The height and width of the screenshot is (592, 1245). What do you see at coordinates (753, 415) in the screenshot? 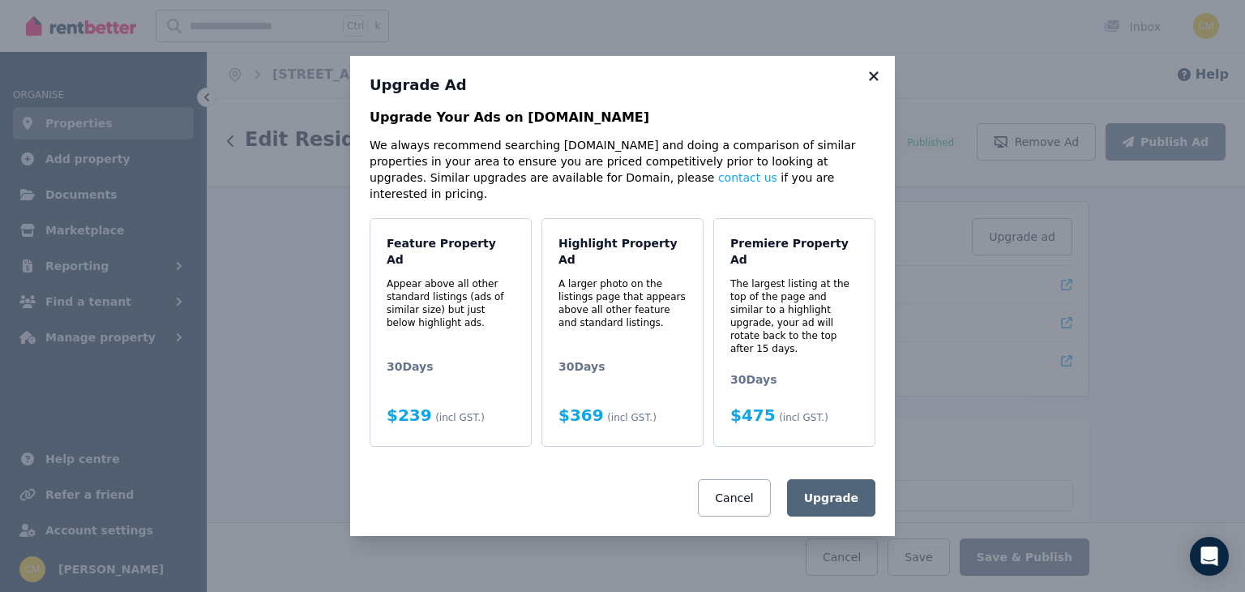
I see `span: $475` at bounding box center [753, 415].